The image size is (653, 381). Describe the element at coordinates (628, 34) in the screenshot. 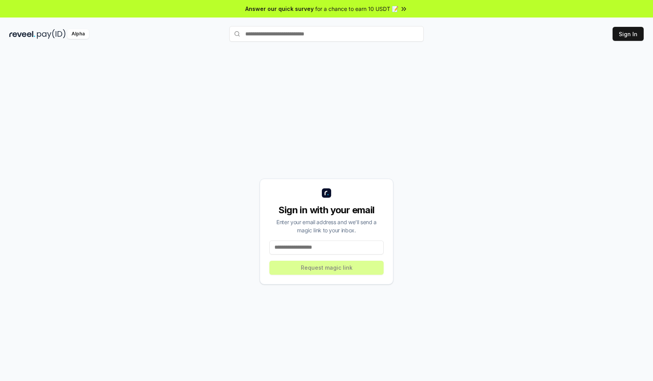

I see `button: Sign In` at that location.